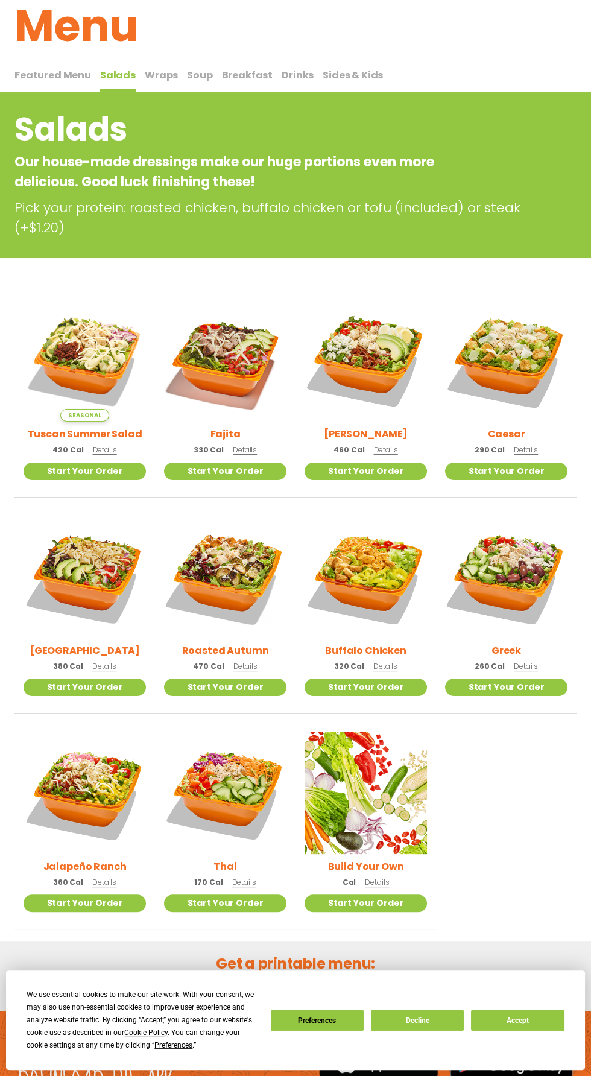 The height and width of the screenshot is (1076, 591). I want to click on button: Decline, so click(418, 1020).